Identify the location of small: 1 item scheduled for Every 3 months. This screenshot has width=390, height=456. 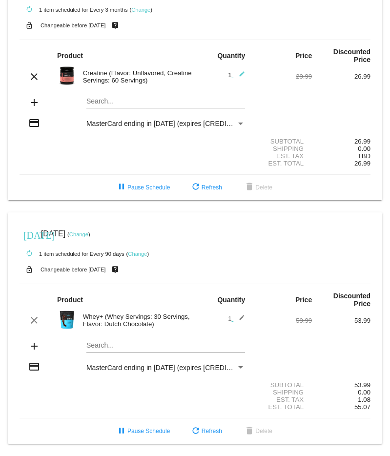
(74, 10).